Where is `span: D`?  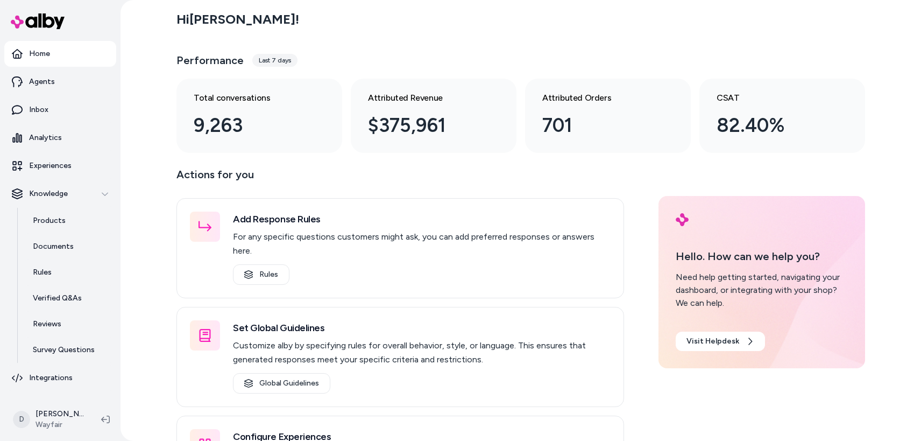
span: D is located at coordinates (22, 419).